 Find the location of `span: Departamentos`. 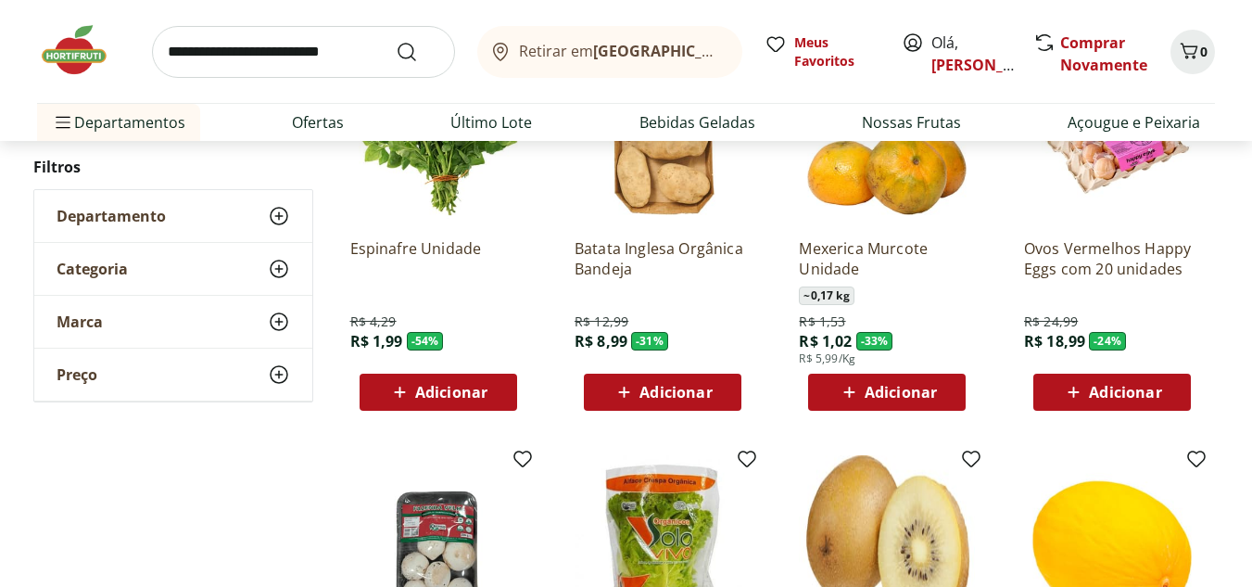

span: Departamentos is located at coordinates (119, 122).